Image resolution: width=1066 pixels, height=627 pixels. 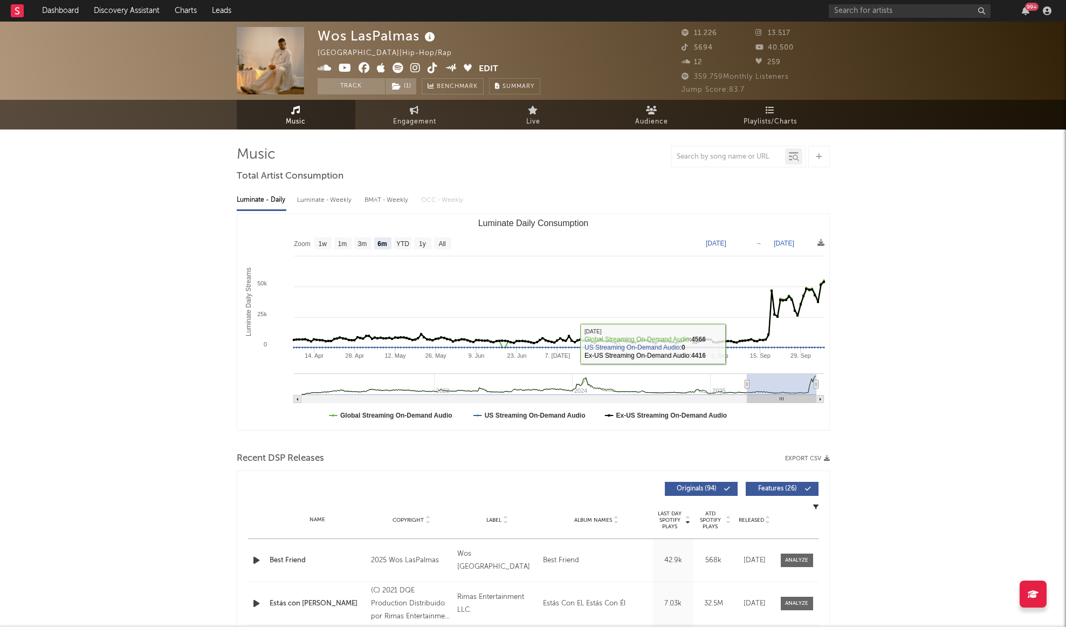 What do you see at coordinates (290, 176) in the screenshot?
I see `span: Total Artist Consumption` at bounding box center [290, 176].